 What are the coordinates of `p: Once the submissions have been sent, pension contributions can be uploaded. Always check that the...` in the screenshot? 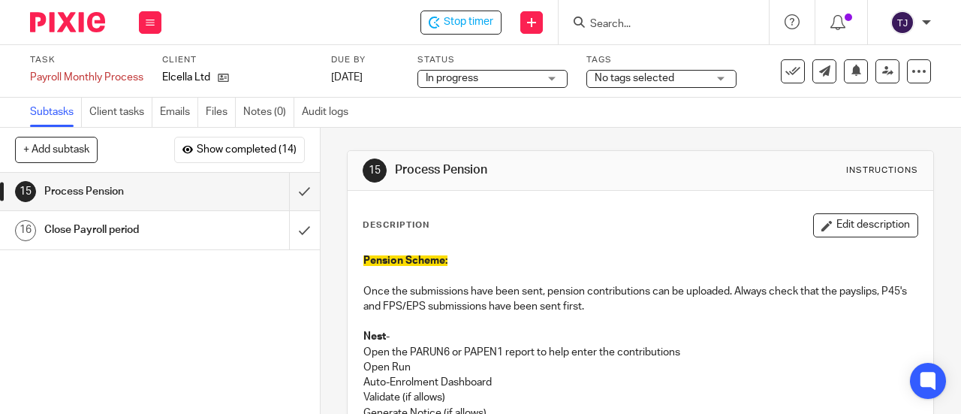 It's located at (641, 299).